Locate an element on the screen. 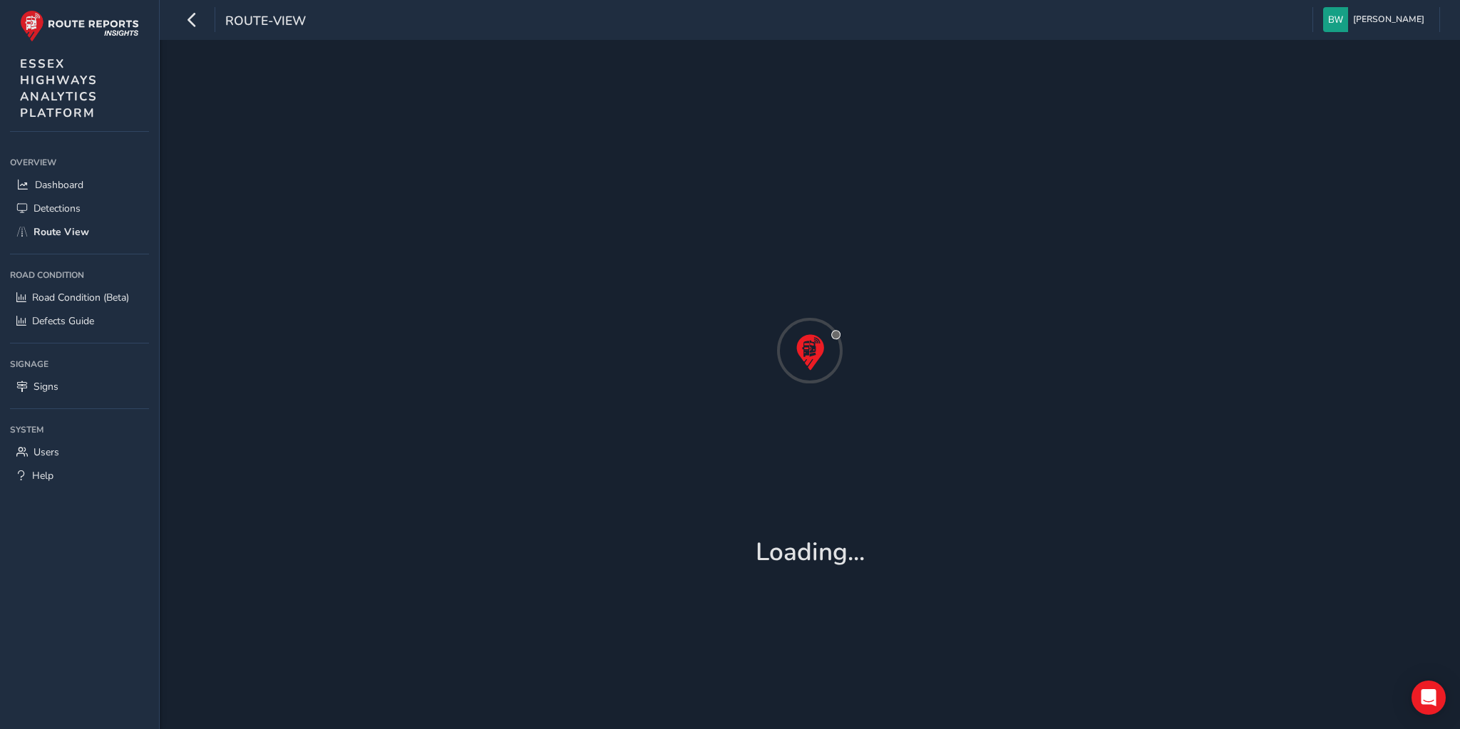 Image resolution: width=1460 pixels, height=729 pixels. div: Signage is located at coordinates (79, 364).